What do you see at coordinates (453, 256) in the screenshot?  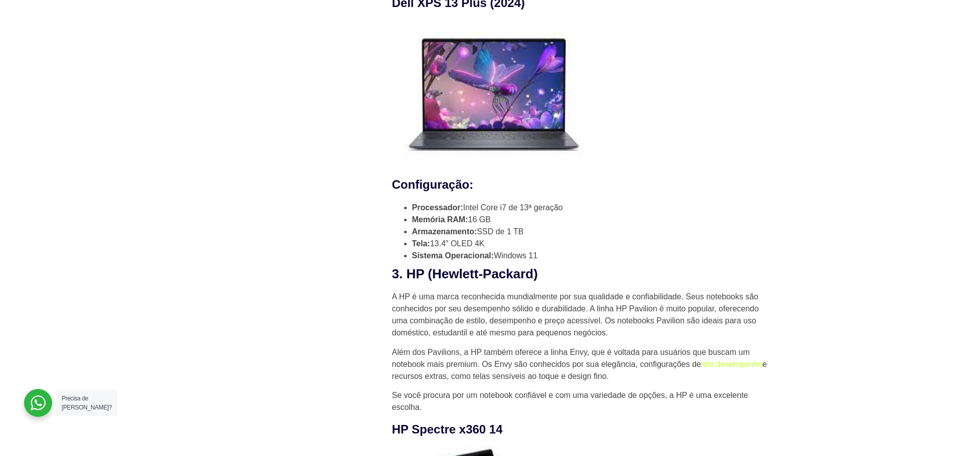 I see `strong: Sistema Operacional:` at bounding box center [453, 256].